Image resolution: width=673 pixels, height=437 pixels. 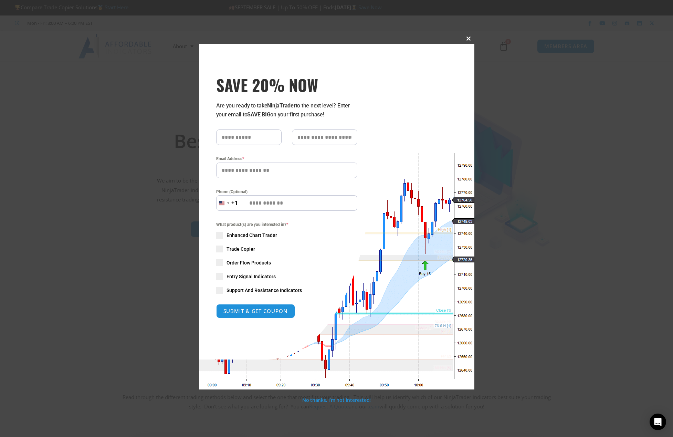 What do you see at coordinates (287, 224) in the screenshot?
I see `span: What product(s) are you interested in?` at bounding box center [287, 224].